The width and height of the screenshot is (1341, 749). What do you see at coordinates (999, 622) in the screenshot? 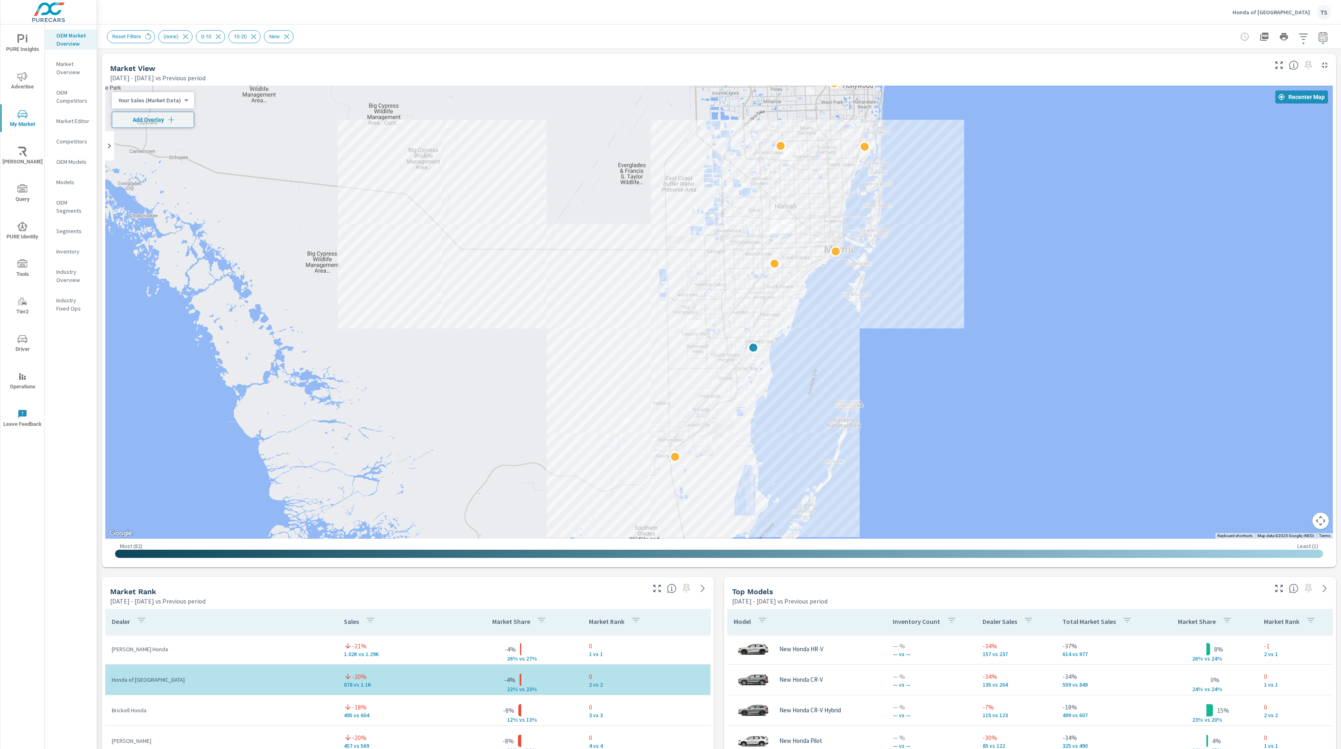
I see `p: Dealer Sales` at bounding box center [999, 622].